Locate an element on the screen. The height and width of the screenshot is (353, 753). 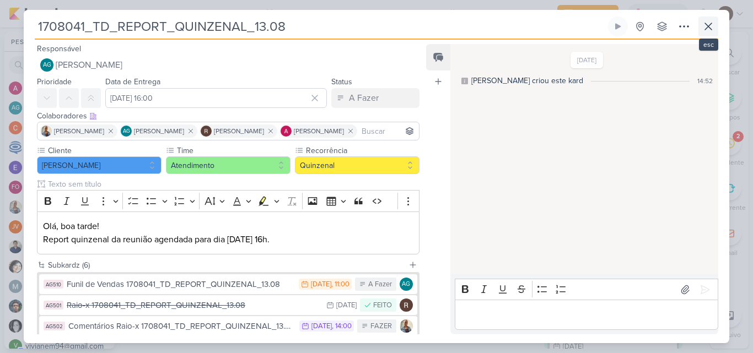
img: Alessandra Gomes is located at coordinates (286, 131).